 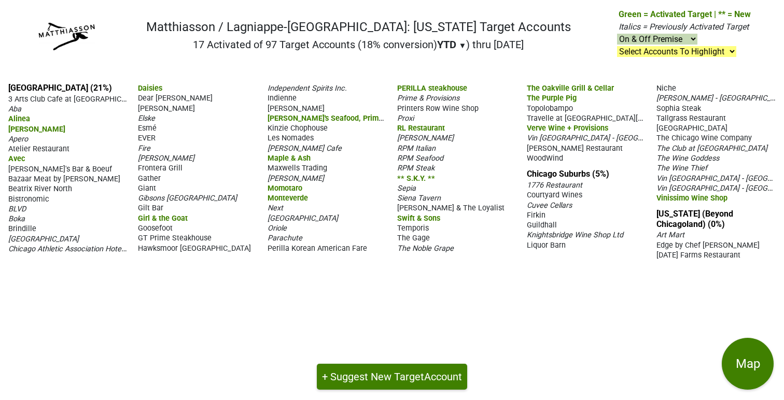 I want to click on span: Maxwells Trading, so click(x=297, y=168).